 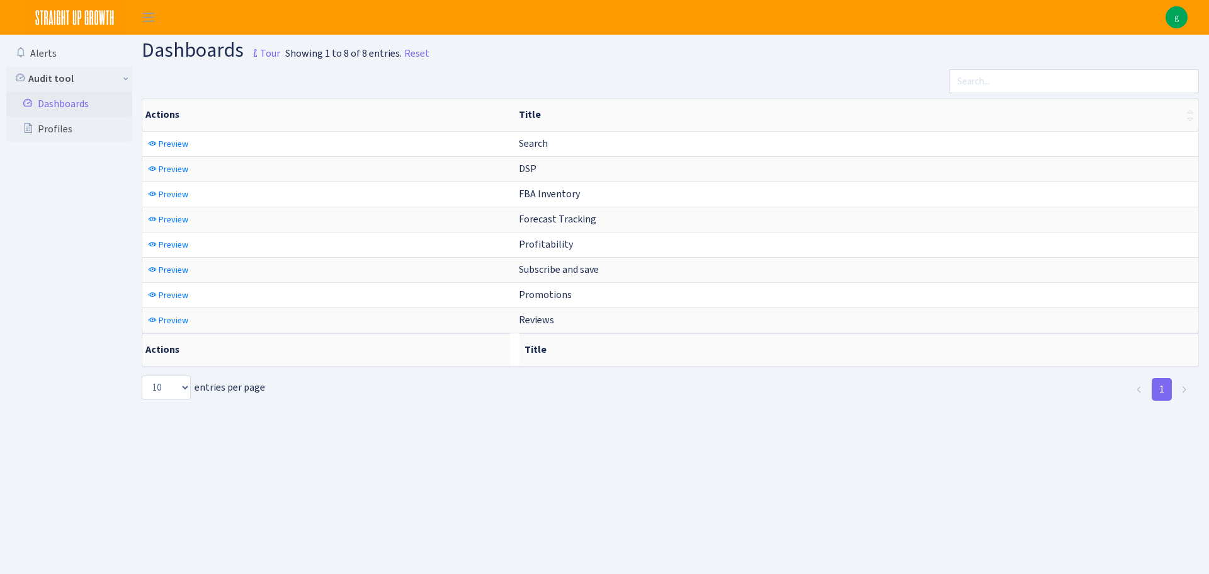 I want to click on div: Showing 1 to 8 of 8 entries., so click(x=343, y=54).